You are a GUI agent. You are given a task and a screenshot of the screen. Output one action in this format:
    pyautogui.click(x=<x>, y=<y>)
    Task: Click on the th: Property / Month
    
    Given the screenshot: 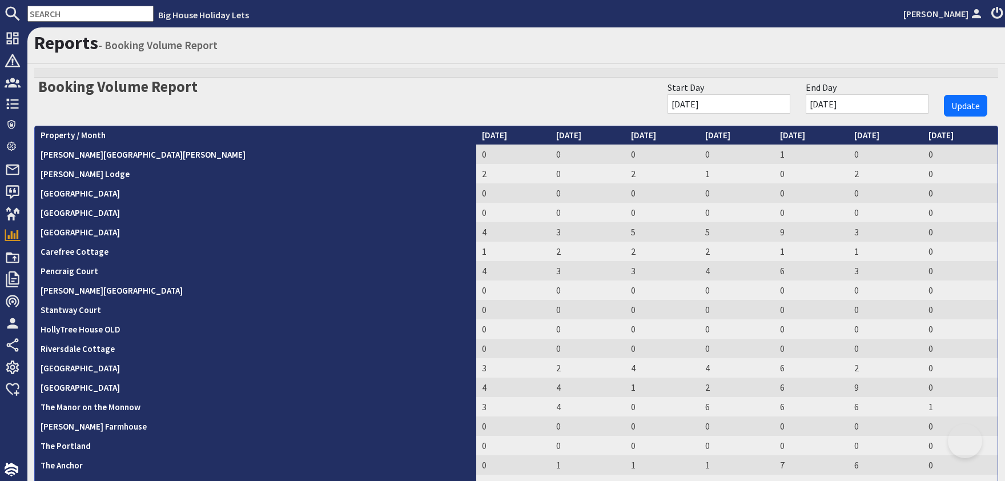 What is the action you would take?
    pyautogui.click(x=255, y=135)
    